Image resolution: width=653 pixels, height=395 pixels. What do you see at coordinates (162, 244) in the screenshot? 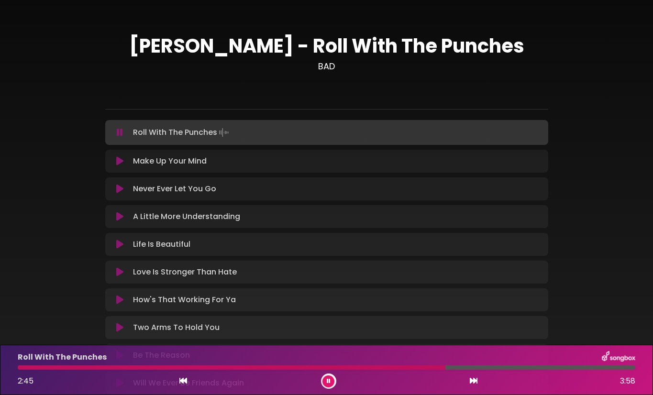
I see `p: Life Is Beautiful` at bounding box center [162, 244].